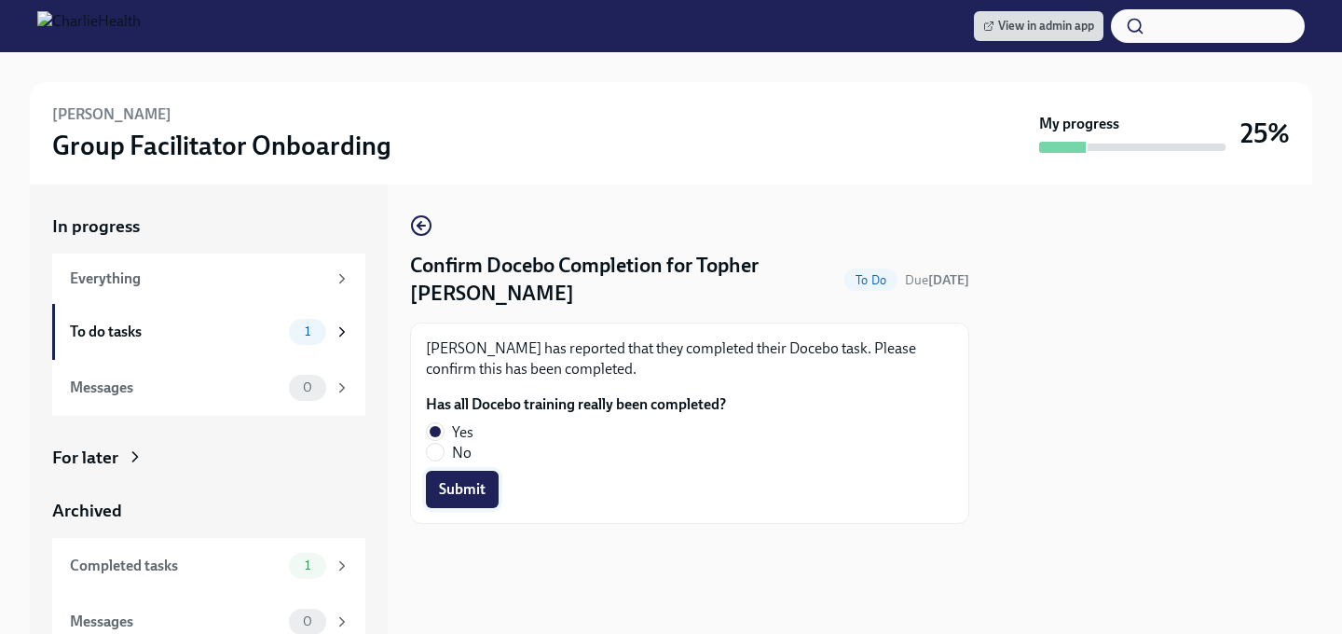 The image size is (1342, 634). What do you see at coordinates (461, 453) in the screenshot?
I see `span: No` at bounding box center [461, 453].